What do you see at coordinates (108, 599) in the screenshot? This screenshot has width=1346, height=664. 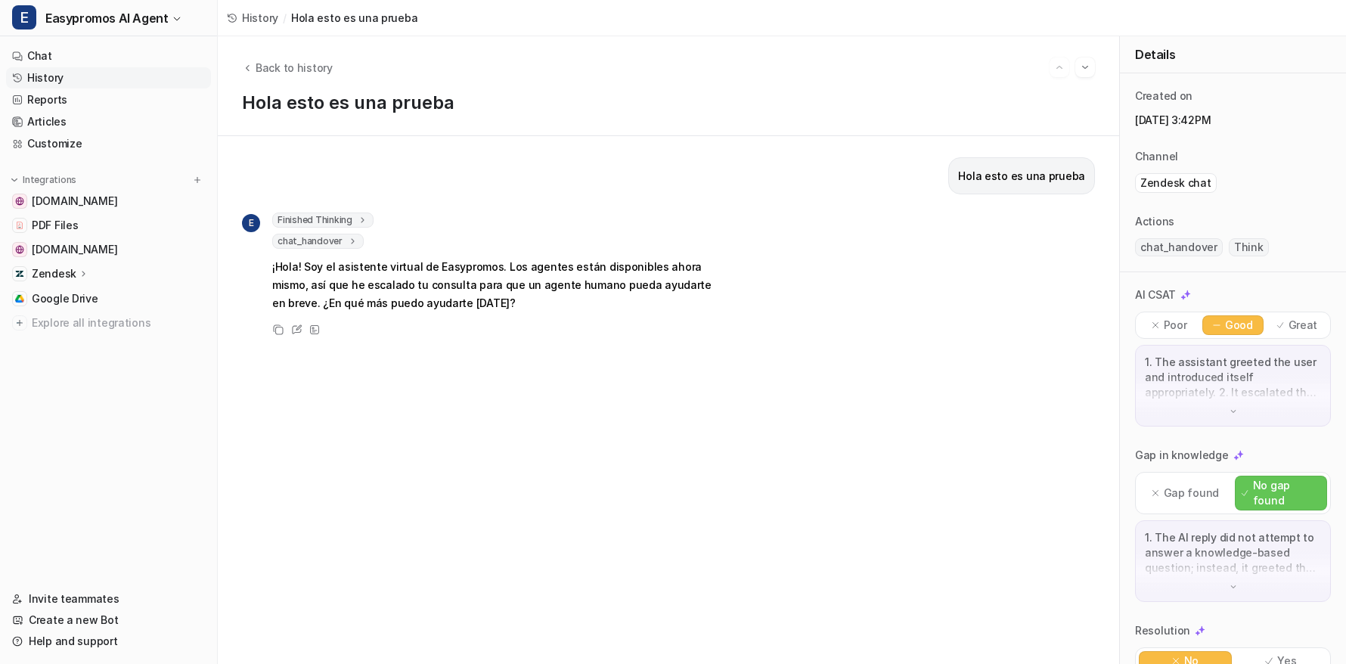 I see `a: Invite teammates` at bounding box center [108, 599].